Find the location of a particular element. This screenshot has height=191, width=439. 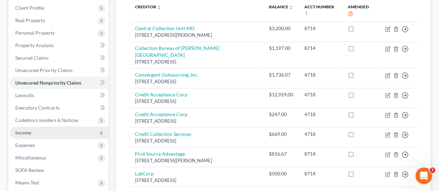

span: Personal Property is located at coordinates (35, 33).